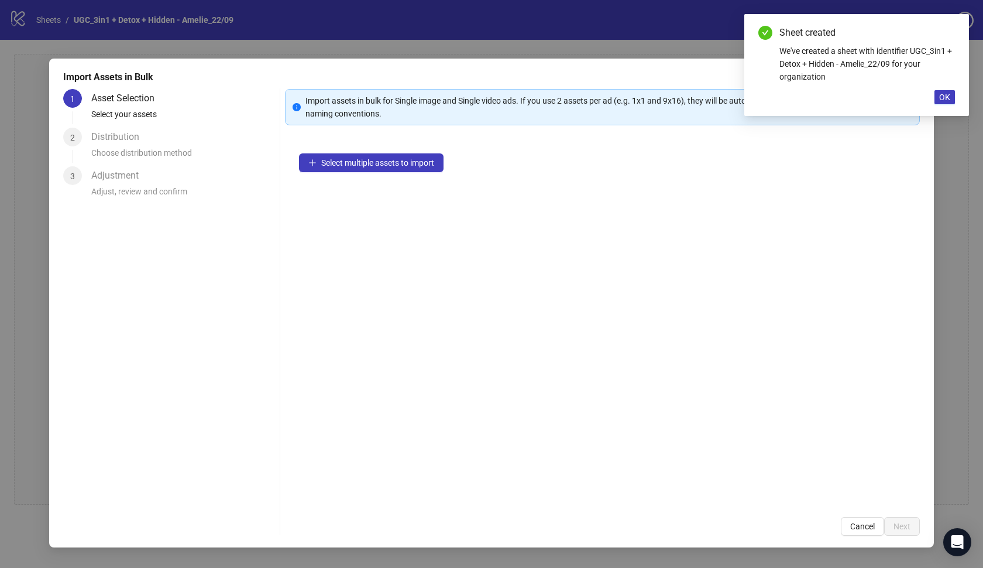 Image resolution: width=983 pixels, height=568 pixels. I want to click on button: Next, so click(902, 526).